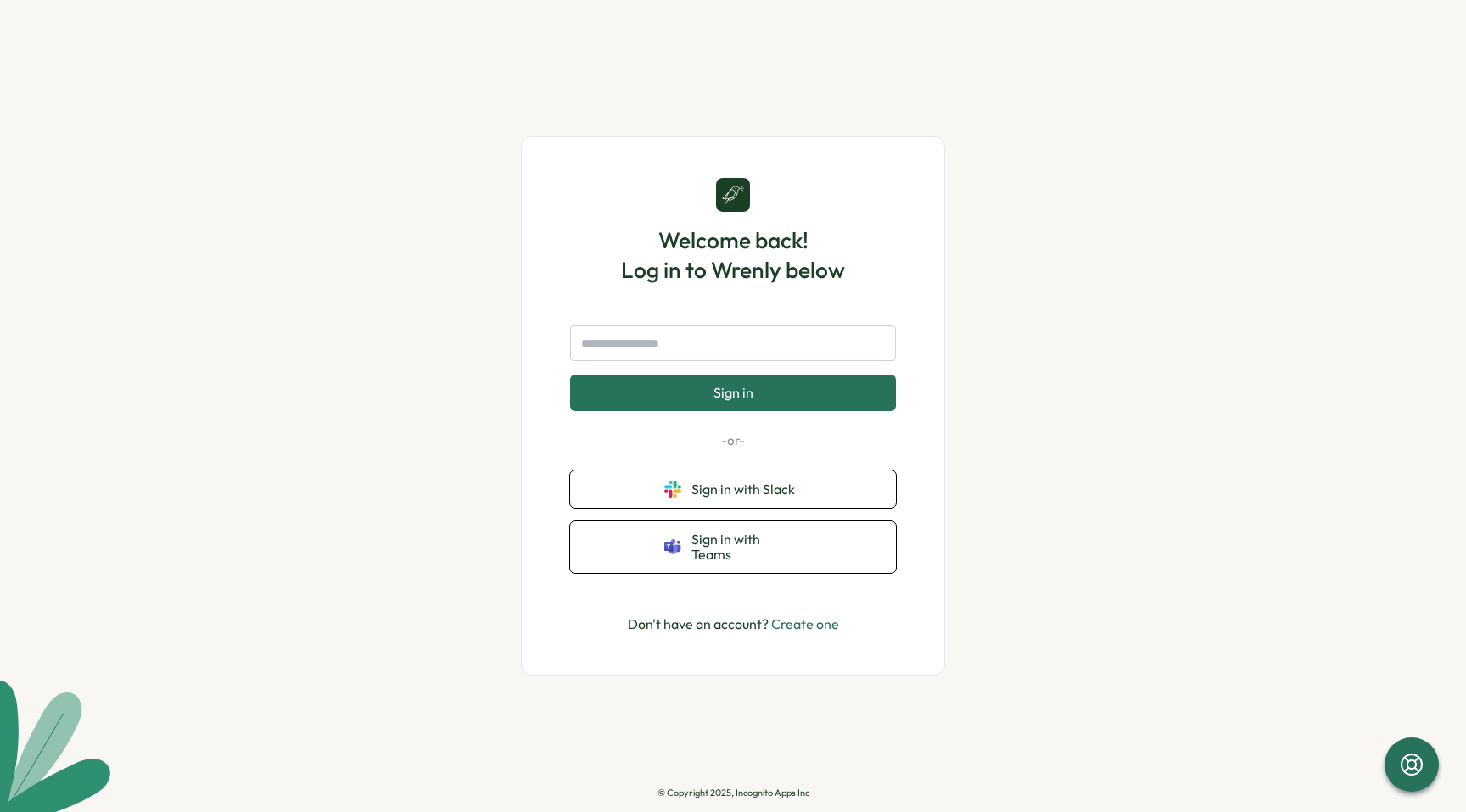 This screenshot has height=812, width=1466. Describe the element at coordinates (747, 547) in the screenshot. I see `span: Sign in with Teams` at that location.